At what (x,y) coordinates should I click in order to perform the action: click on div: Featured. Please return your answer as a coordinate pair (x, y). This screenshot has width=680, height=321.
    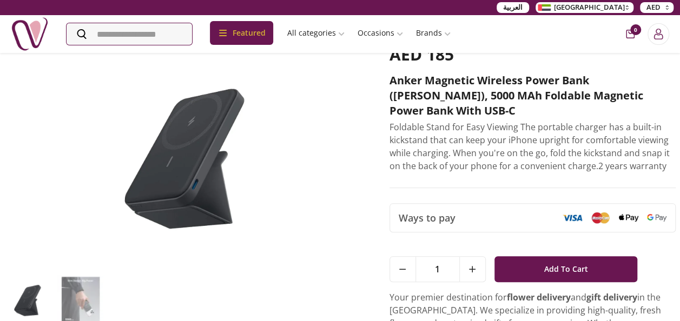
    Looking at the image, I should click on (241, 33).